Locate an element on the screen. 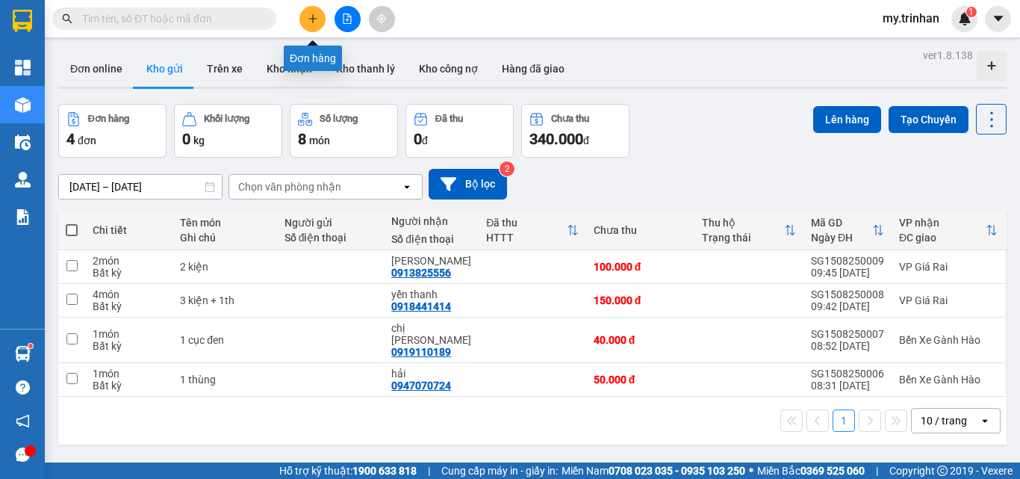 The height and width of the screenshot is (479, 1020). button: Đơn online is located at coordinates (96, 69).